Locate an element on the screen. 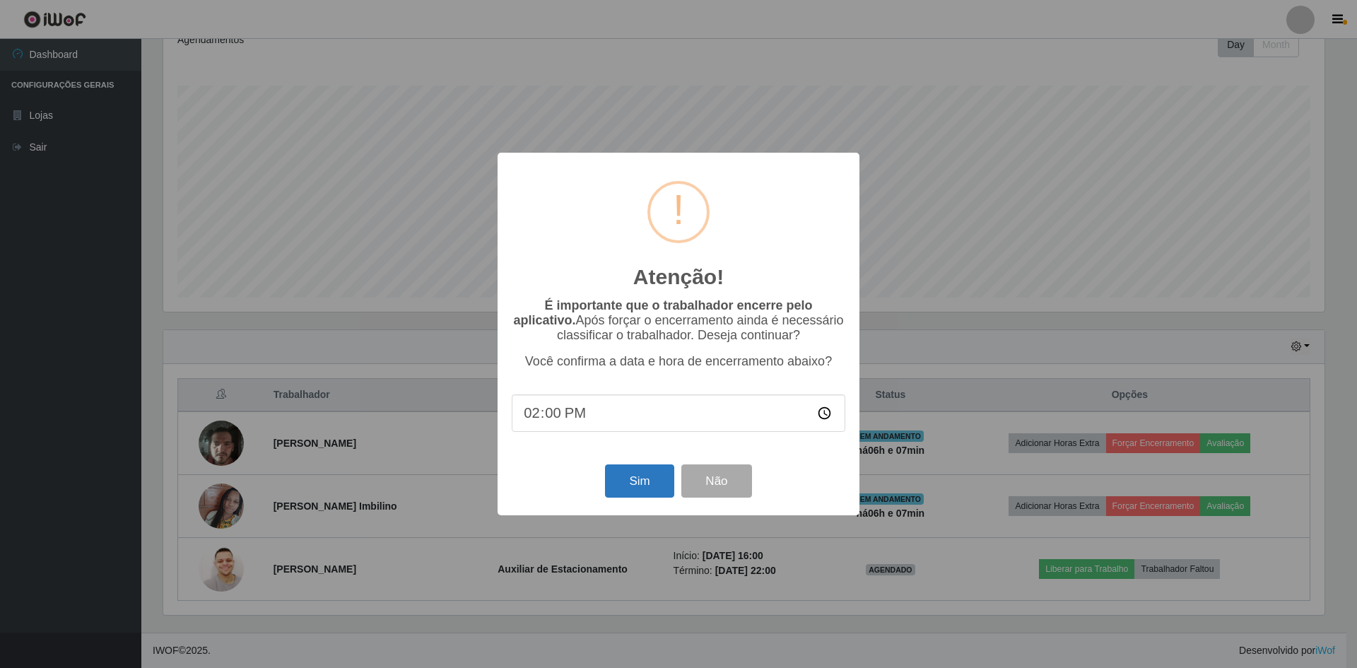  p: Após forçar o encerramento ainda é necessário classificar o trabalhador. Deseja continuar? is located at coordinates (679, 320).